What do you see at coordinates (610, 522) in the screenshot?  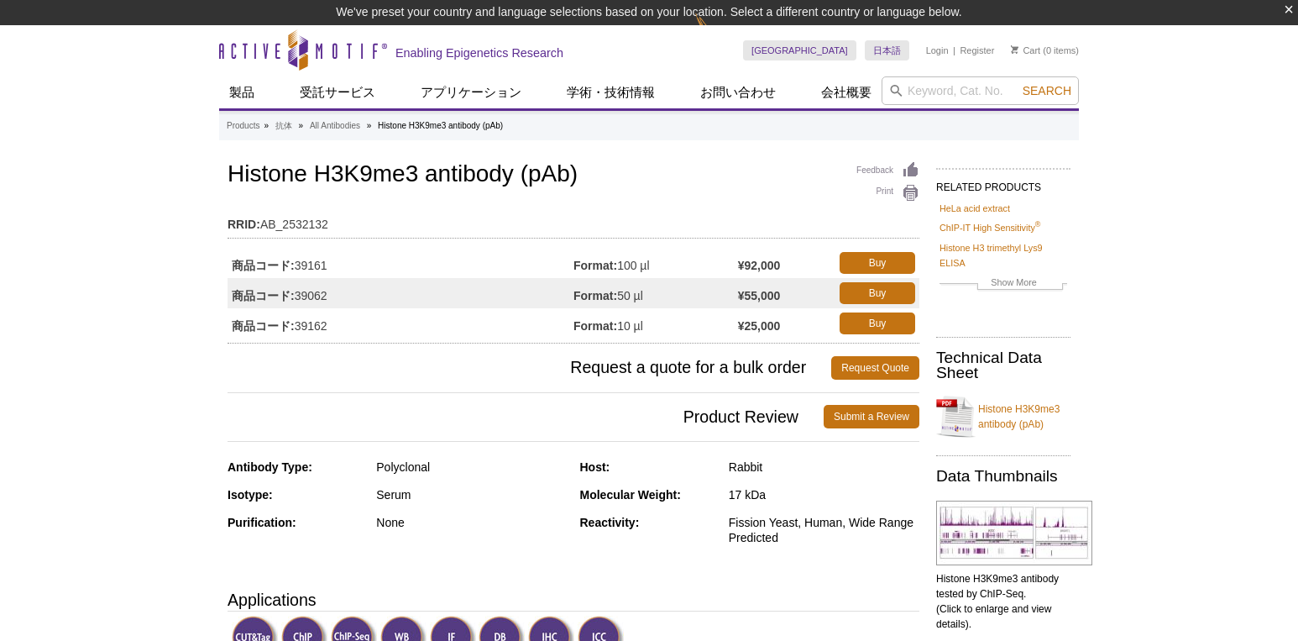 I see `strong: Reactivity:` at bounding box center [610, 522].